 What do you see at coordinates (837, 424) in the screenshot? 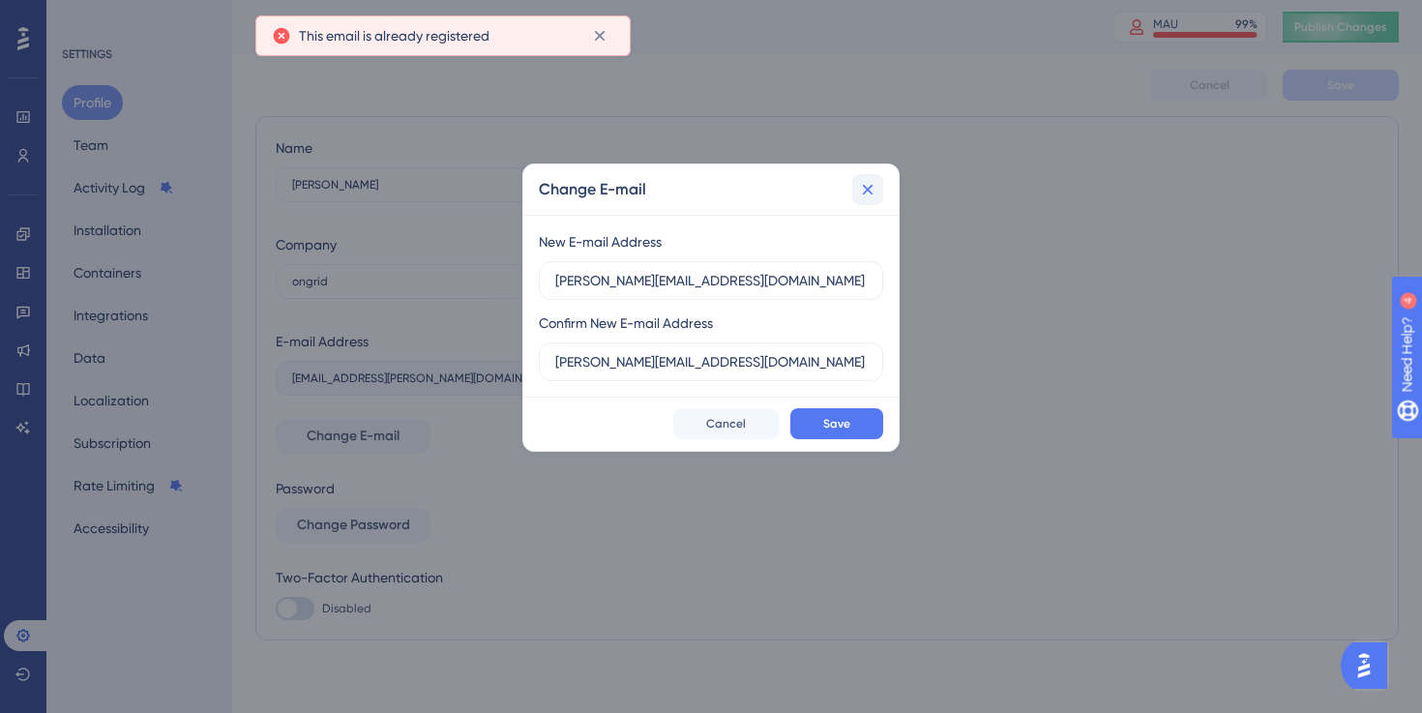
I see `span: Save` at bounding box center [837, 424].